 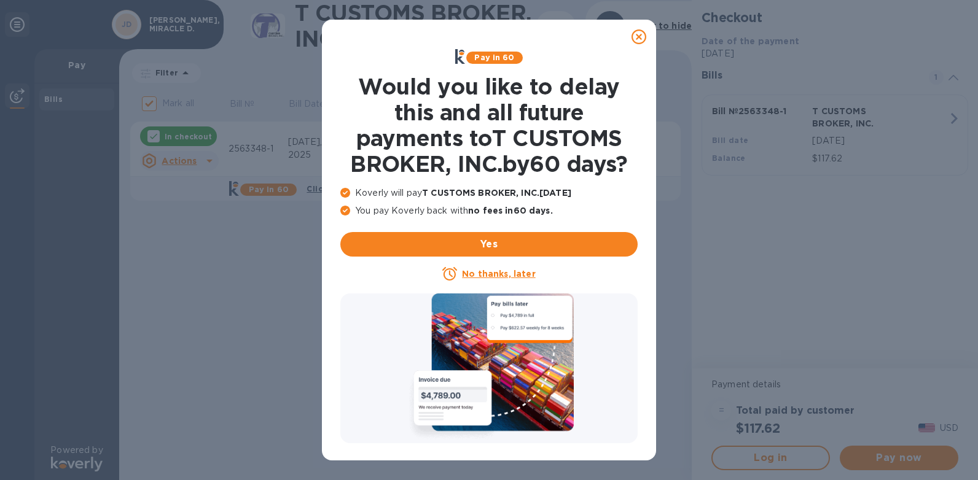 What do you see at coordinates (489, 125) in the screenshot?
I see `h1: Would you like to delay this and all future payments to T CUSTOMS BROKER, INC. by 60 days ?` at bounding box center [489, 125].